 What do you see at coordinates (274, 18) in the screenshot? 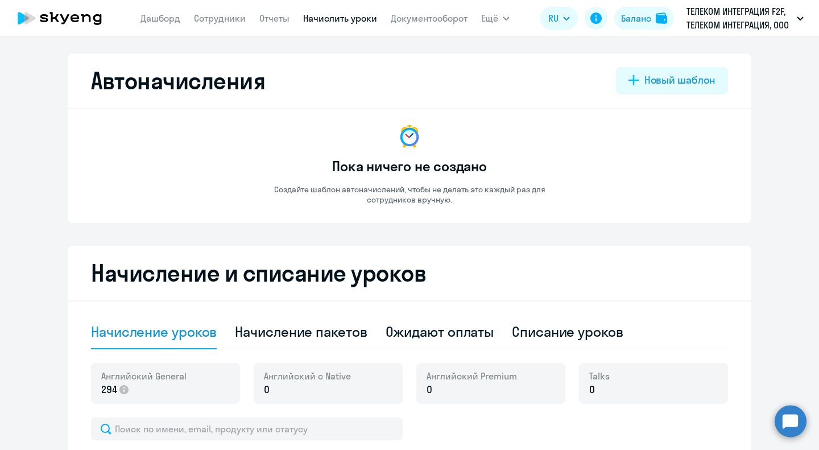
I see `a: Отчеты` at bounding box center [274, 18].